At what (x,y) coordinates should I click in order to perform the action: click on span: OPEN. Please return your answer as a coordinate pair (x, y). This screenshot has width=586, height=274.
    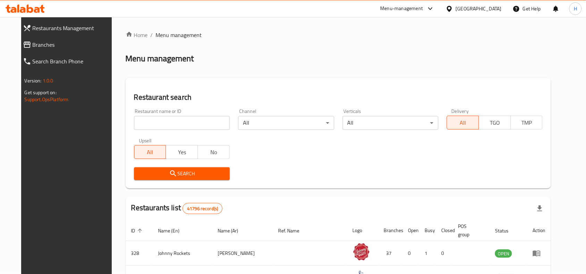
    Looking at the image, I should click on (503, 254).